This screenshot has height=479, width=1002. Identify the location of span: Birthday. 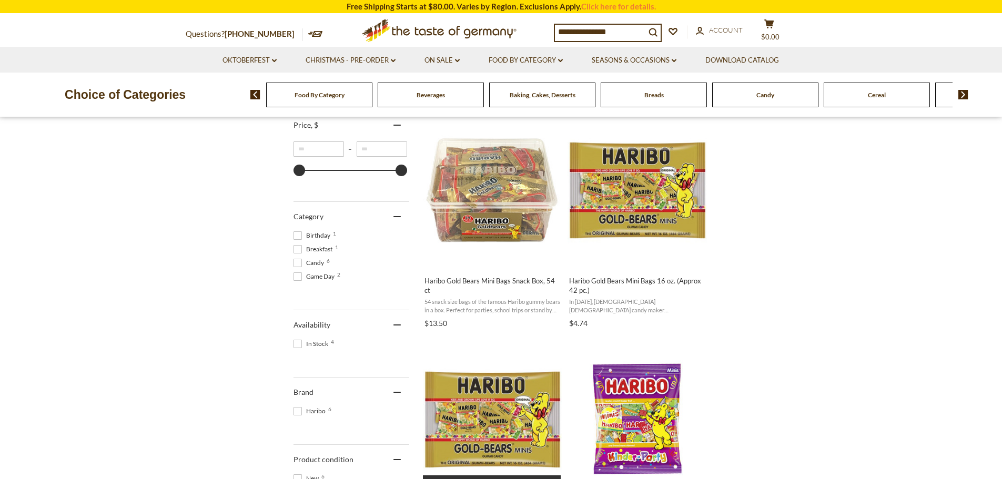
(313, 236).